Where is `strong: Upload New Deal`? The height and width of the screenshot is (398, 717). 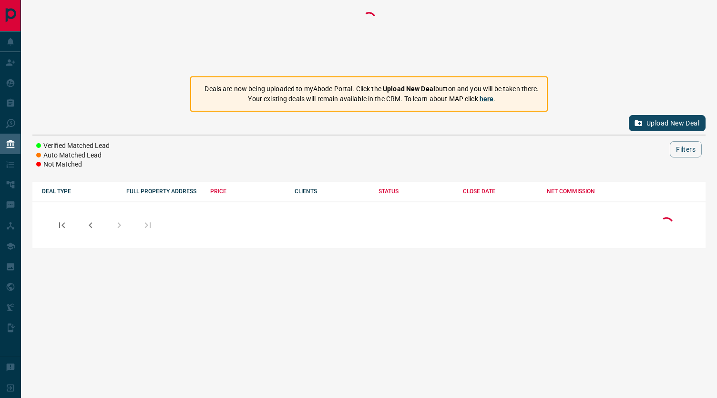 strong: Upload New Deal is located at coordinates (409, 89).